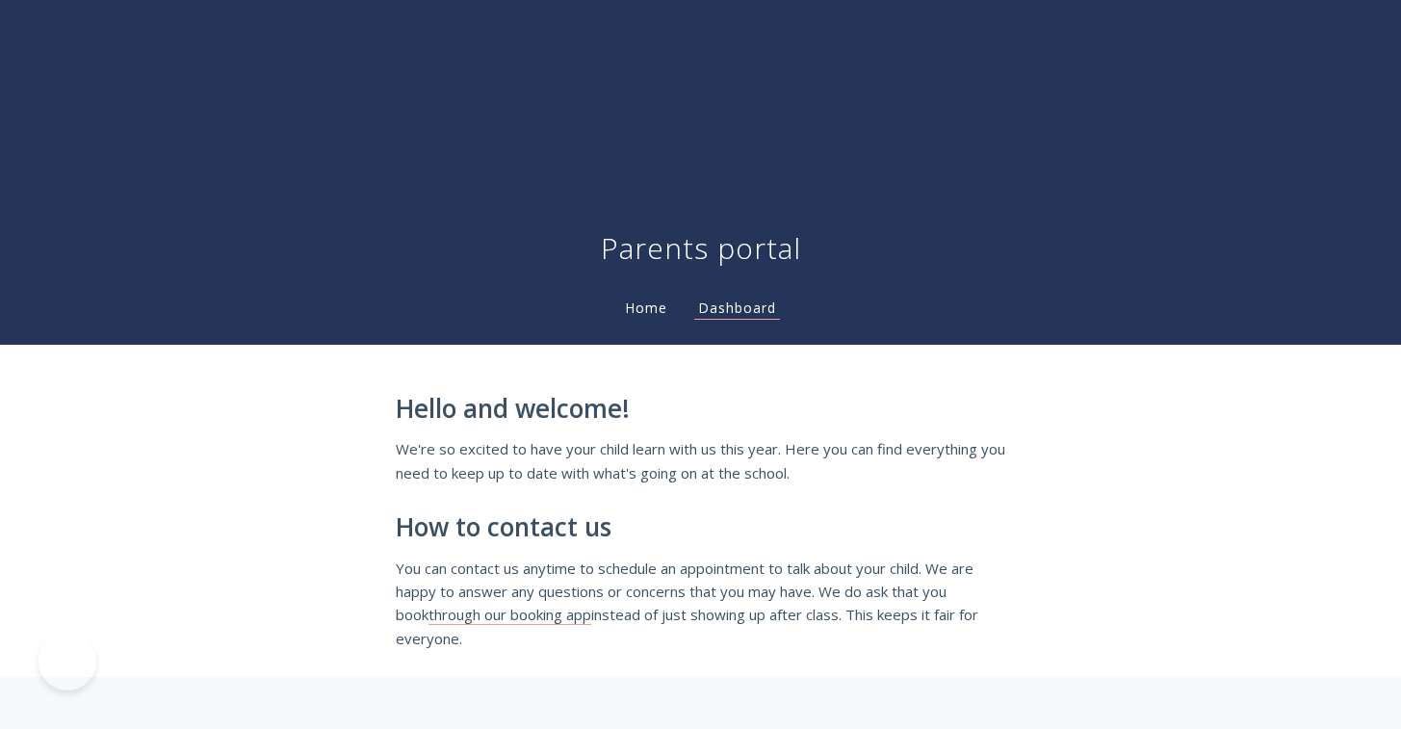 Image resolution: width=1401 pixels, height=729 pixels. I want to click on h2: Hello and welcome!, so click(701, 409).